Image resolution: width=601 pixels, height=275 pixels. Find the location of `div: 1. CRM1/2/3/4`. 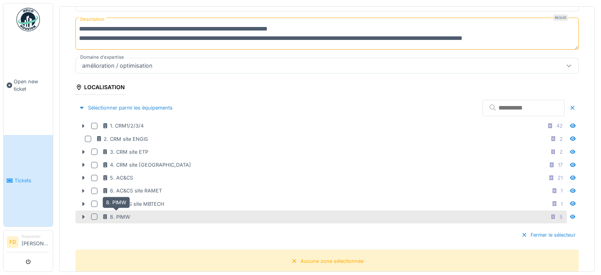

div: 1. CRM1/2/3/4 is located at coordinates (123, 126).